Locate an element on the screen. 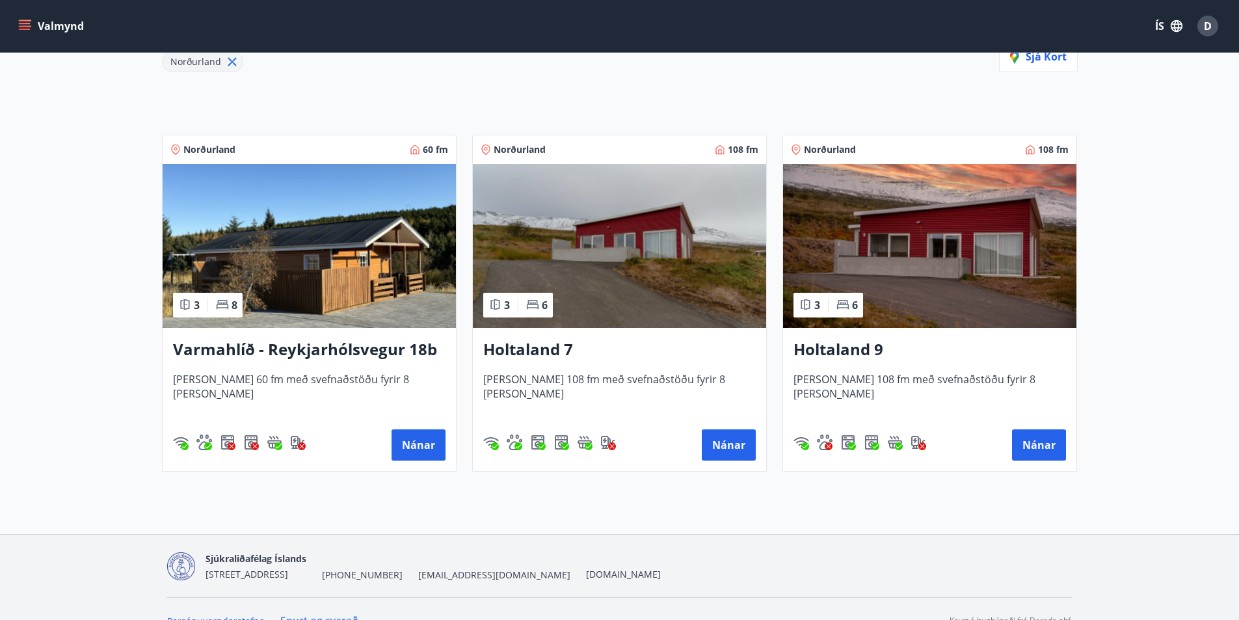  button: Sjá kort is located at coordinates (1038, 57).